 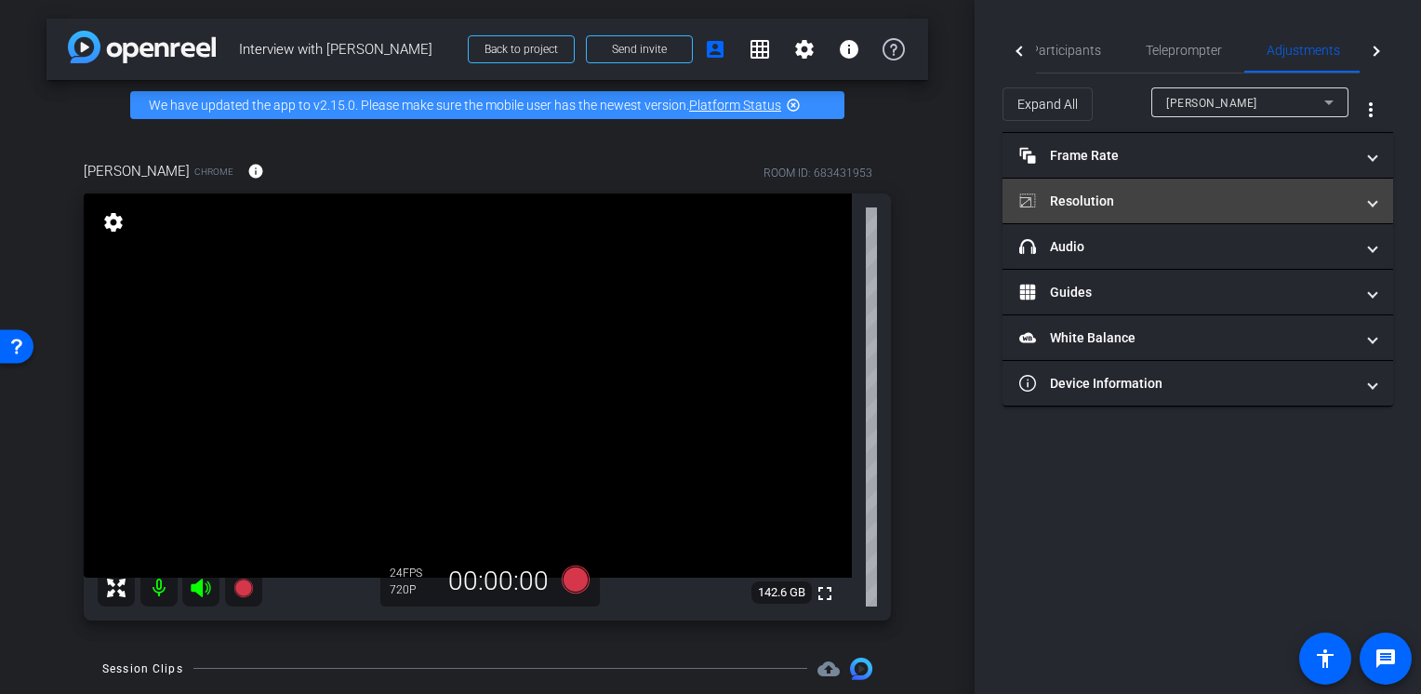 What do you see at coordinates (521, 49) in the screenshot?
I see `span: Back to project` at bounding box center [521, 49].